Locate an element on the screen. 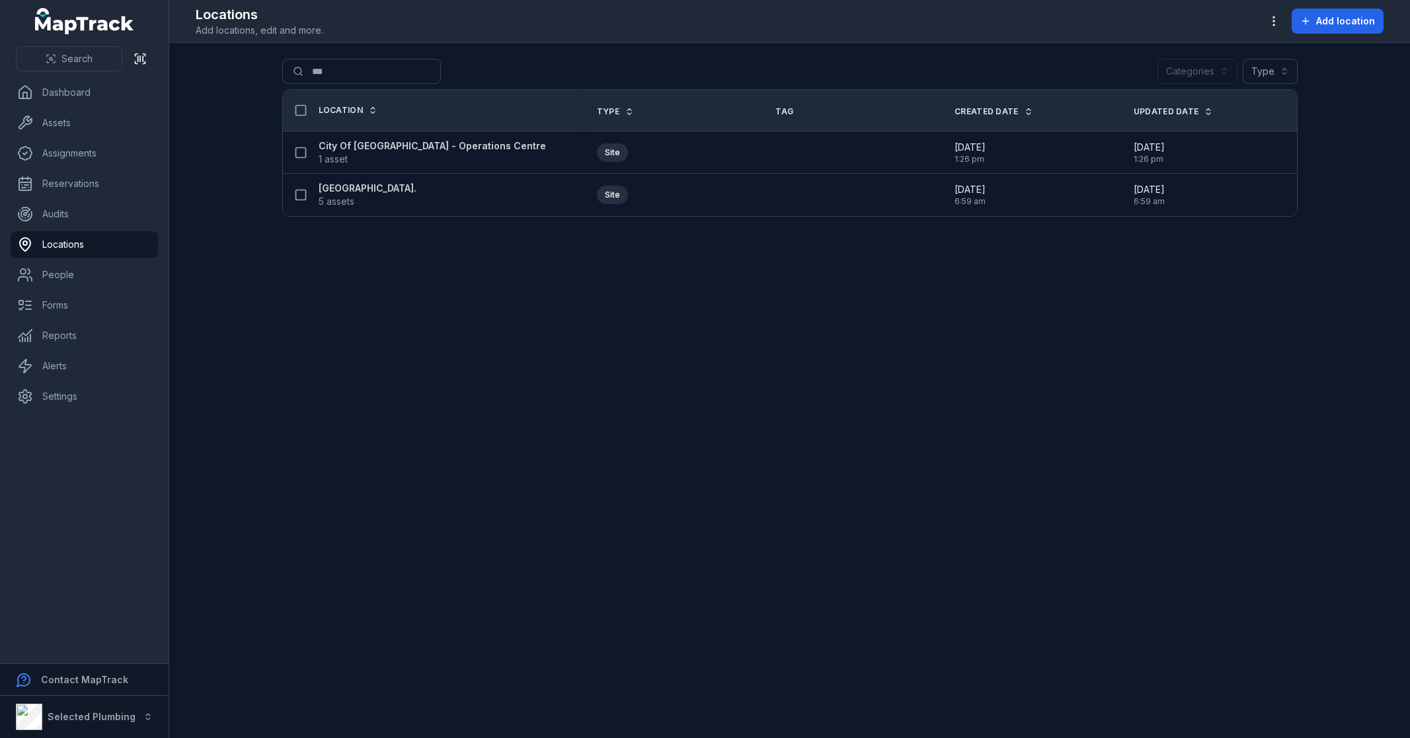 The image size is (1410, 738). button: Search is located at coordinates (69, 59).